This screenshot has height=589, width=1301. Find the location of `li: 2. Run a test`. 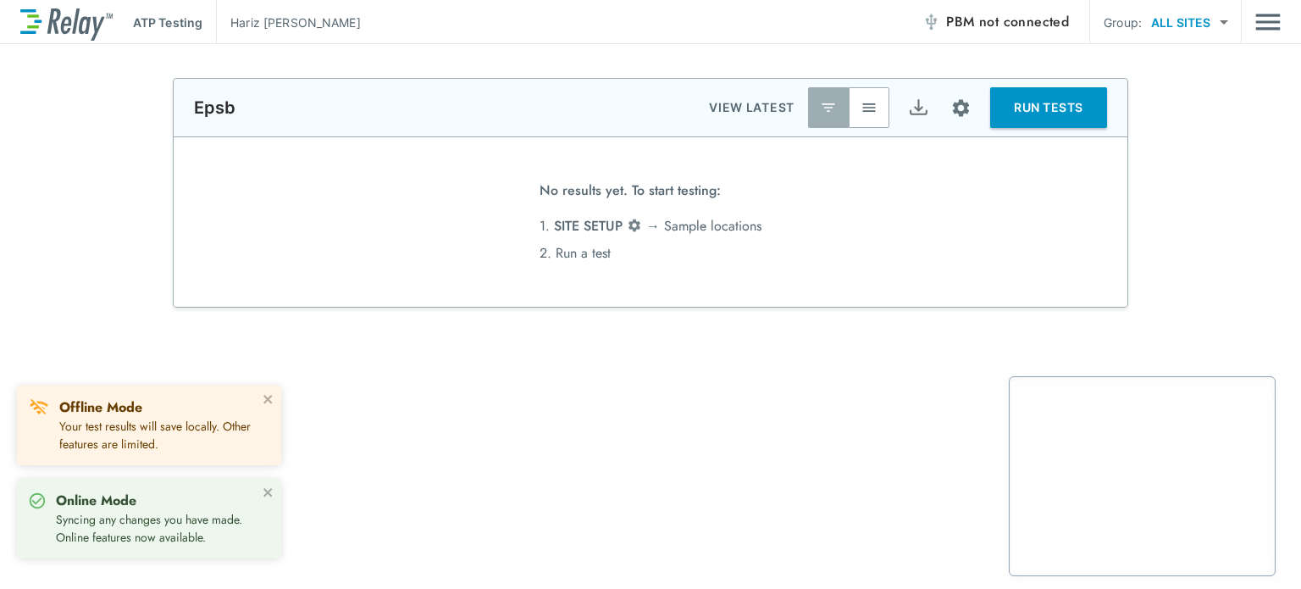

li: 2. Run a test is located at coordinates (651, 253).